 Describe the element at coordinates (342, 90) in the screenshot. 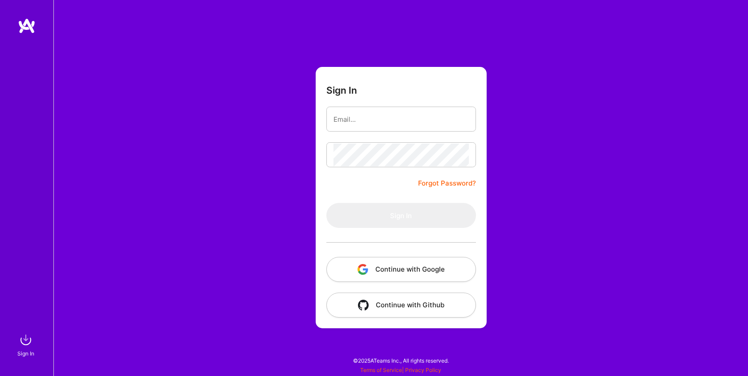

I see `h3: Sign In` at that location.